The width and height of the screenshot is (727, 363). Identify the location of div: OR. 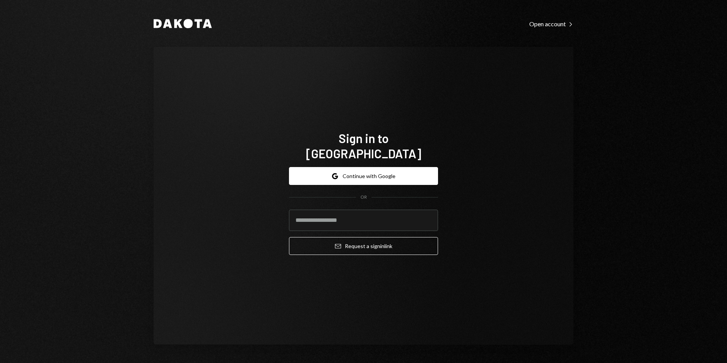
(364, 197).